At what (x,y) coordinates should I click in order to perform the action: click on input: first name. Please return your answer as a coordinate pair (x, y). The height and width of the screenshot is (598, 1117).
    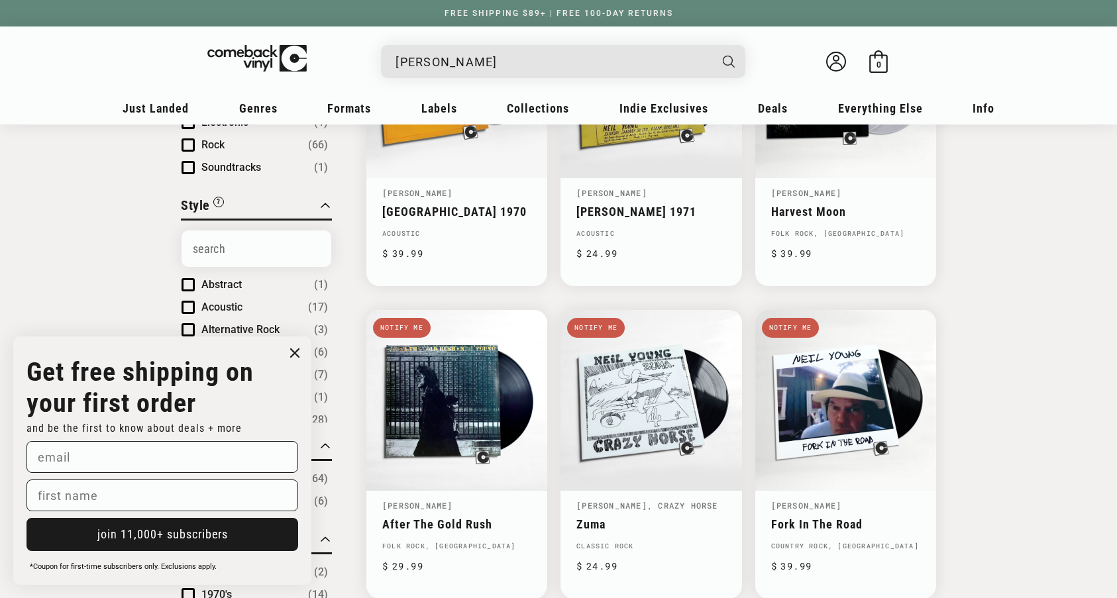
    Looking at the image, I should click on (162, 496).